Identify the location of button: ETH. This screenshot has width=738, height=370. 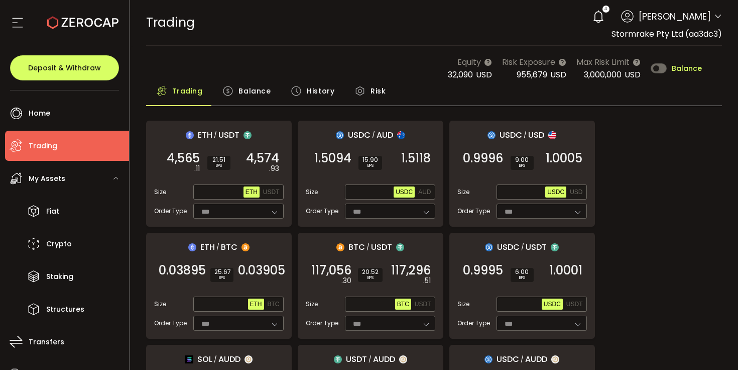
(252, 192).